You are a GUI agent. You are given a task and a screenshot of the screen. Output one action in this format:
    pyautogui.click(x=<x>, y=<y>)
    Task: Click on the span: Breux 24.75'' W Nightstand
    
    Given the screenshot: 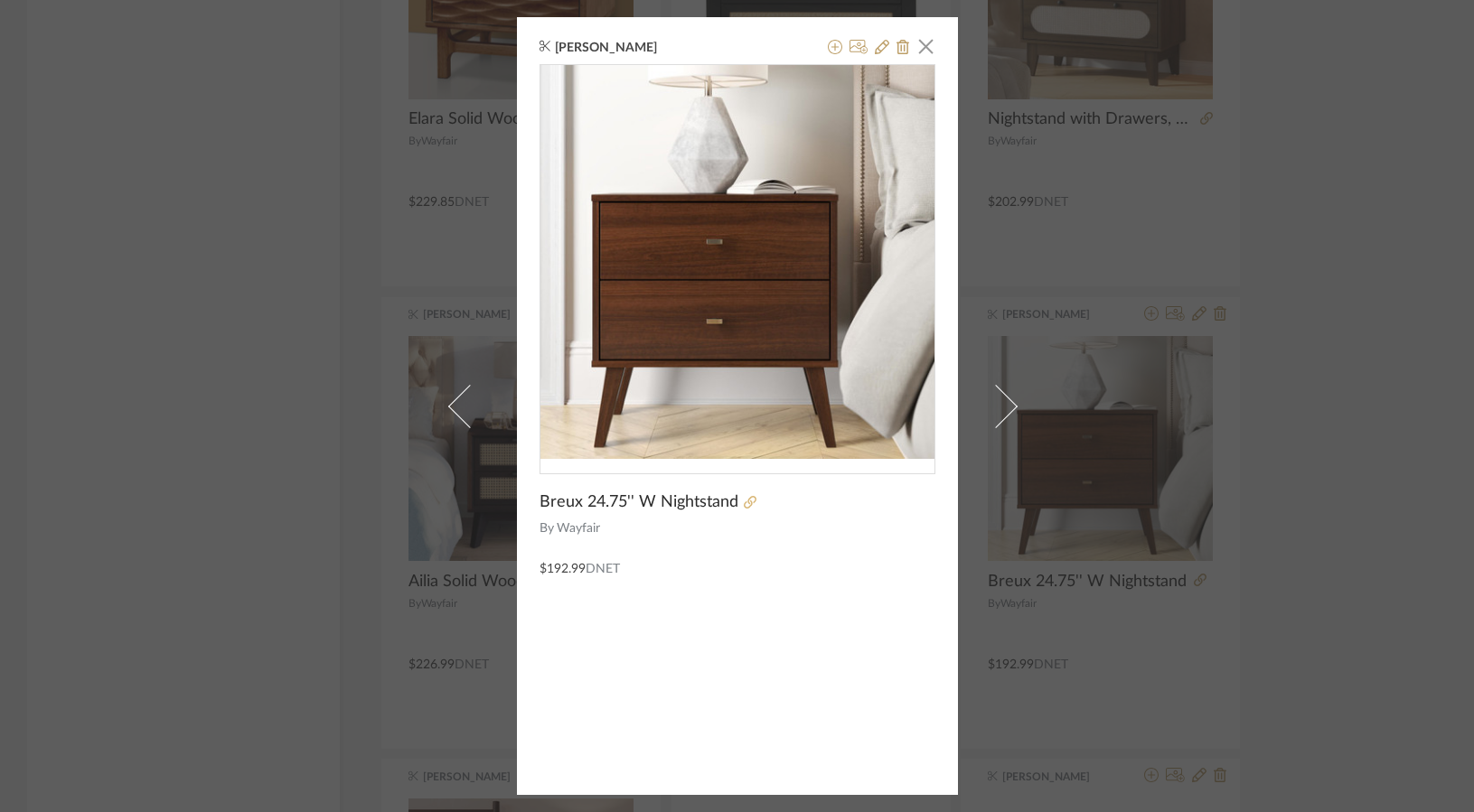 What is the action you would take?
    pyautogui.click(x=638, y=503)
    